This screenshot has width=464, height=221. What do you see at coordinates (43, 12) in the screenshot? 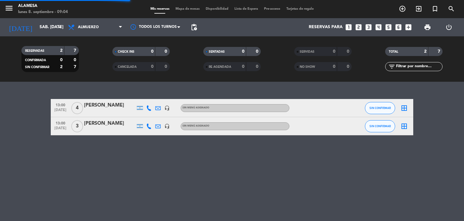
I see `div: lunes 8. septiembre - 09:04` at bounding box center [43, 12].